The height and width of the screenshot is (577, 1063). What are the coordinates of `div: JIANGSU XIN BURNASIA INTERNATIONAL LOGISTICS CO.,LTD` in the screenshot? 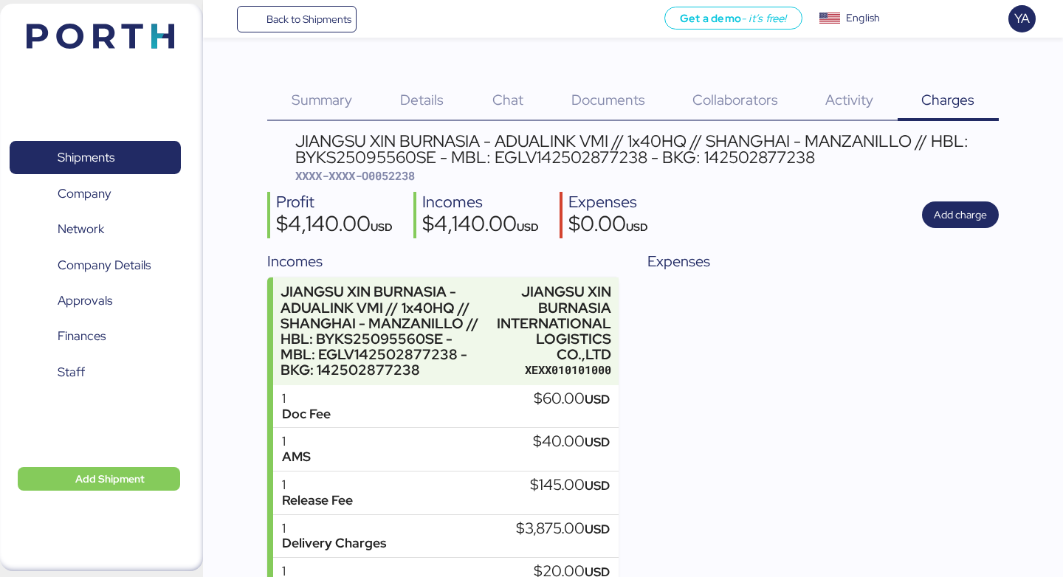 It's located at (554, 323).